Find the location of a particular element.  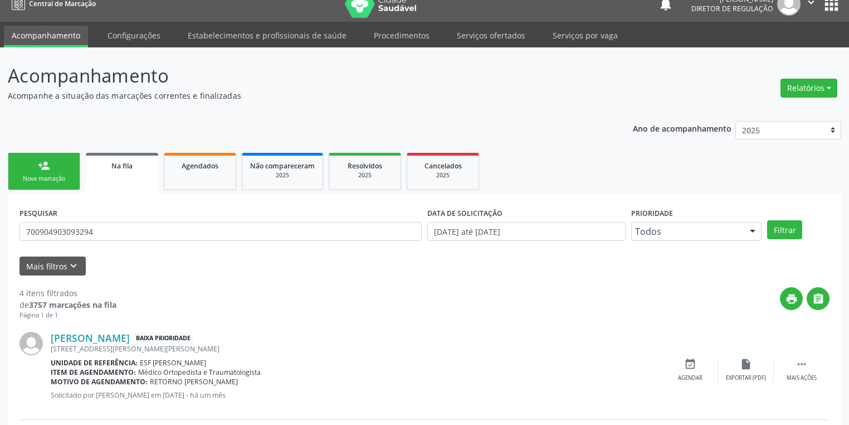

span: Resolvidos is located at coordinates (365, 165).